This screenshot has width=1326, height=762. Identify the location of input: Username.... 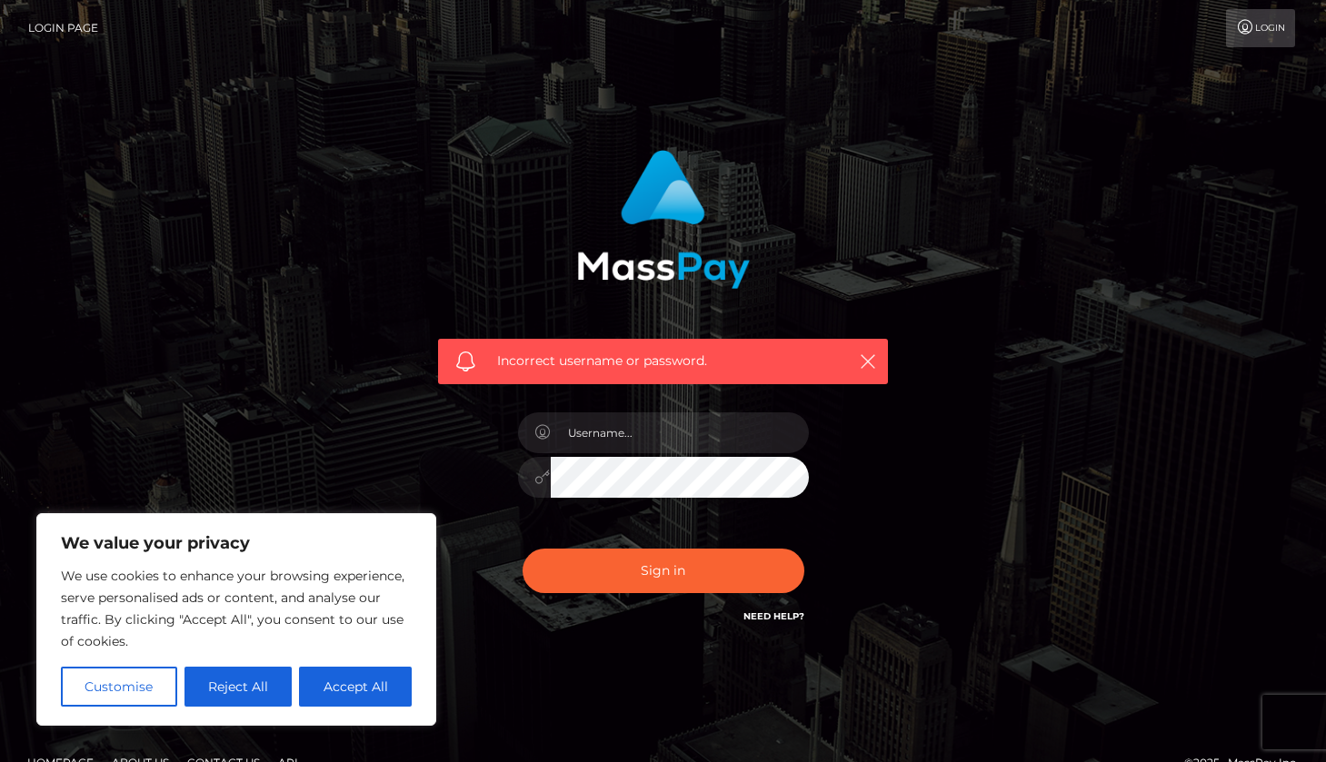
(680, 432).